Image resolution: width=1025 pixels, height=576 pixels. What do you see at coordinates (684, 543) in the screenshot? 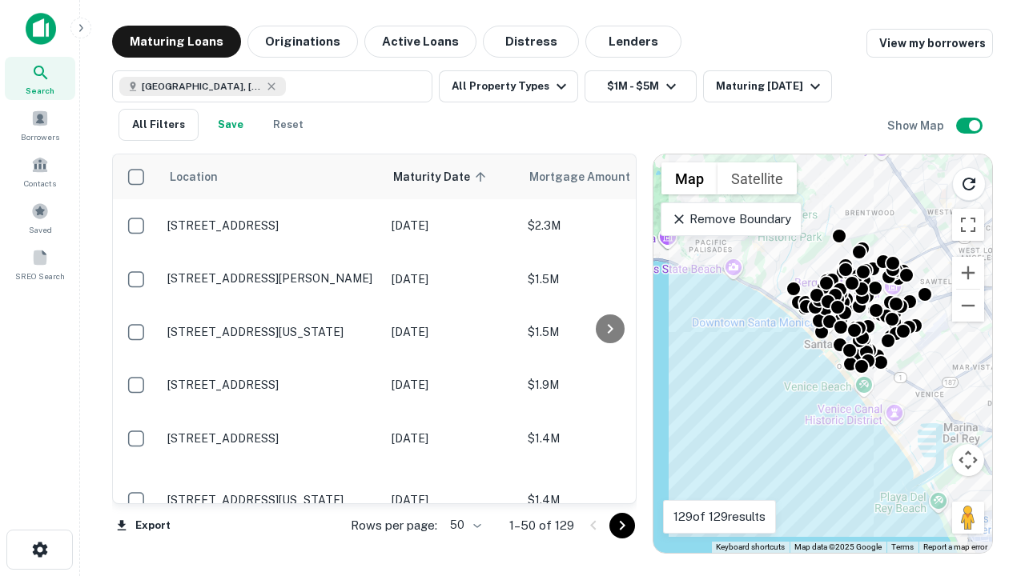
I see `a: Open this area in Google Maps (opens a new window)` at bounding box center [684, 543].